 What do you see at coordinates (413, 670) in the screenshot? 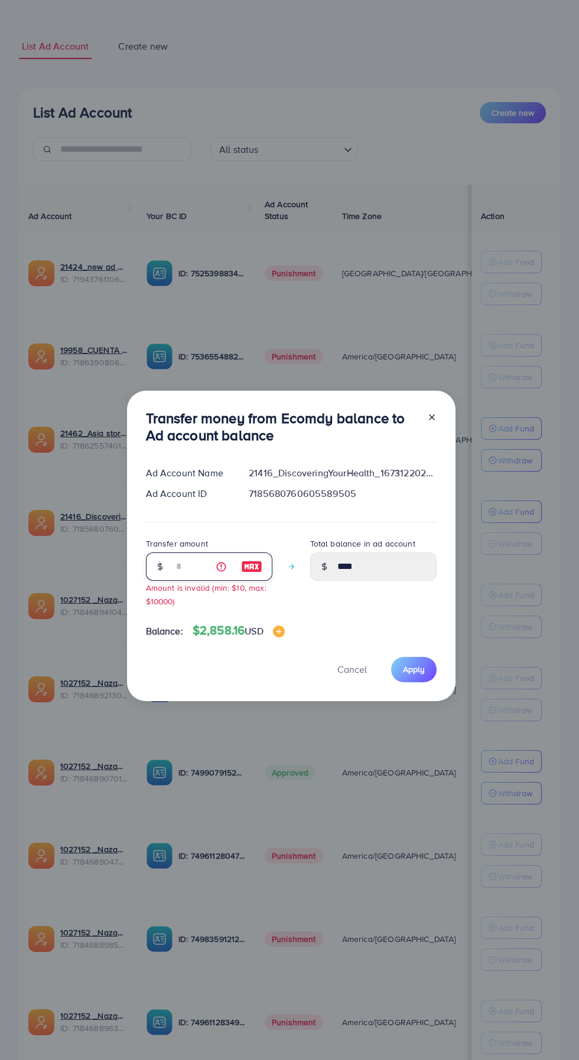
I see `button: Apply` at bounding box center [413, 670].